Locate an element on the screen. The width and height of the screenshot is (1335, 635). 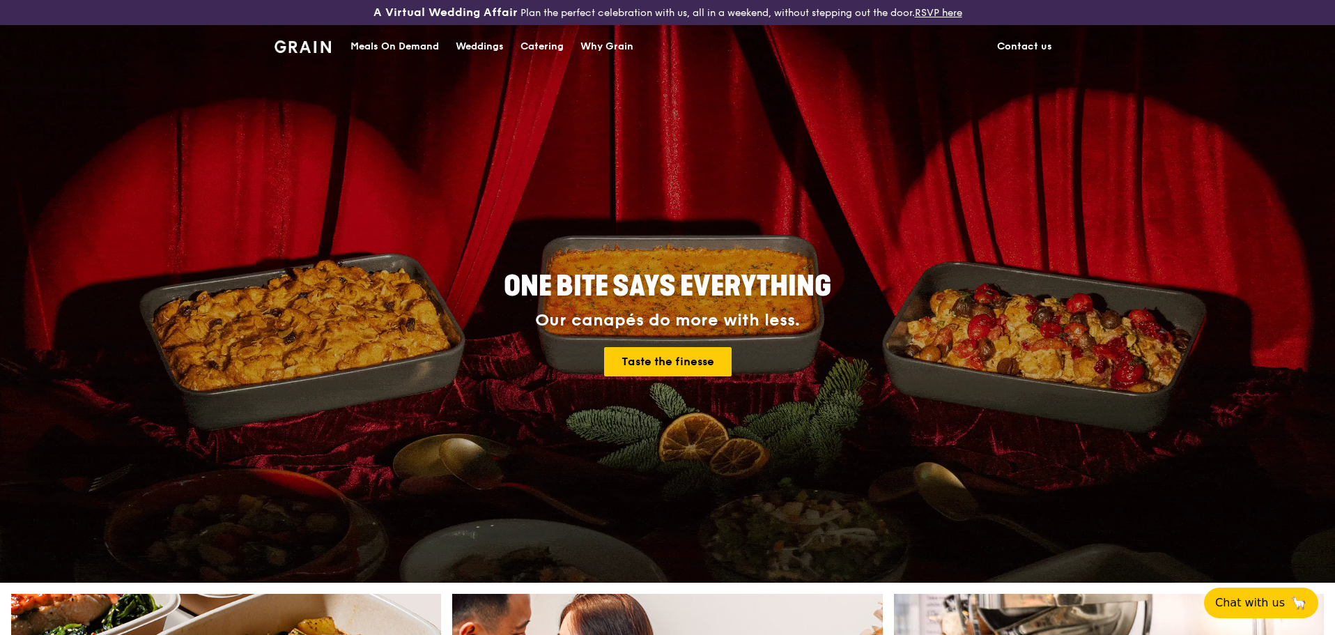
div: Our canapés do more with less. is located at coordinates (668, 321).